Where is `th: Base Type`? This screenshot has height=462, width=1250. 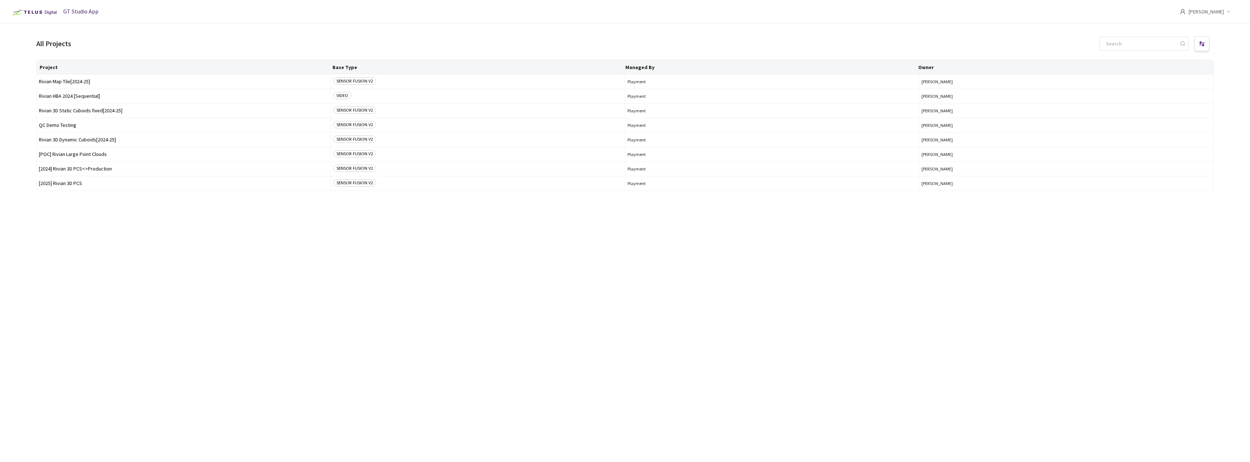 th: Base Type is located at coordinates (476, 67).